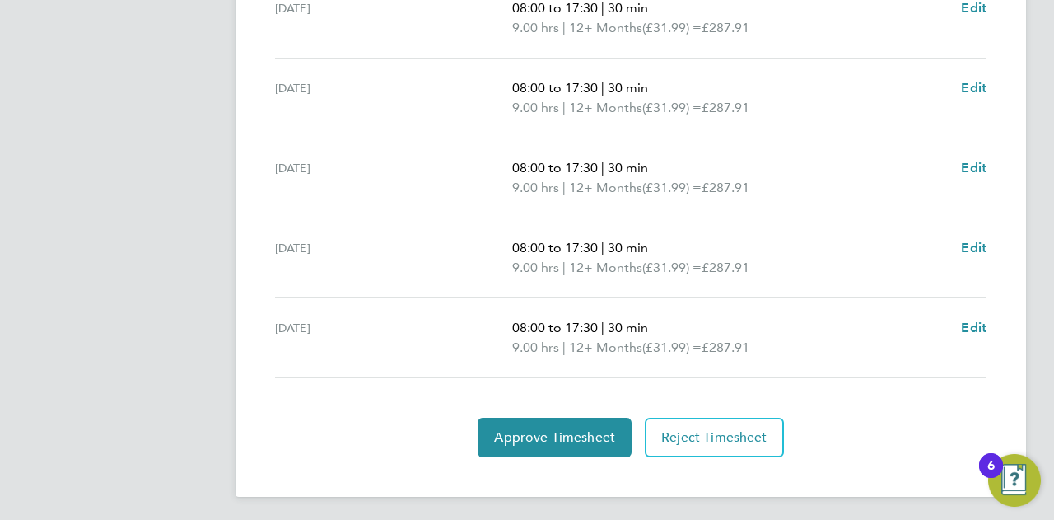 This screenshot has width=1054, height=520. I want to click on span: Approve Timesheet, so click(554, 437).